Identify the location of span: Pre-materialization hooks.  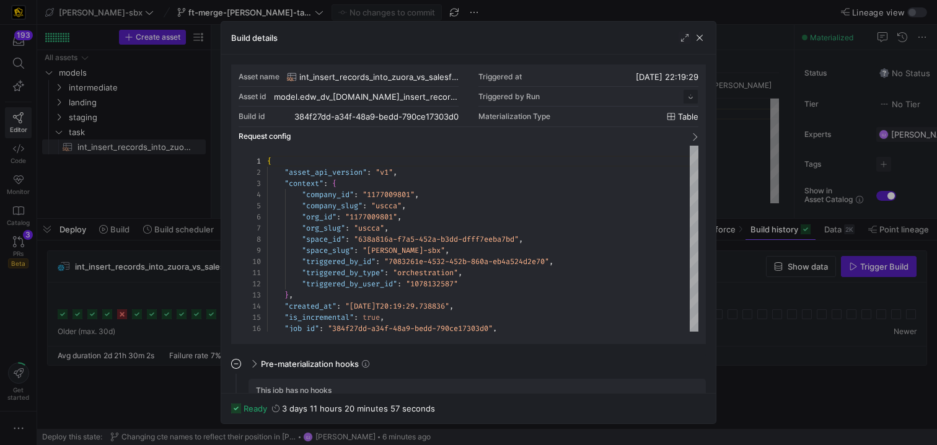
(310, 364).